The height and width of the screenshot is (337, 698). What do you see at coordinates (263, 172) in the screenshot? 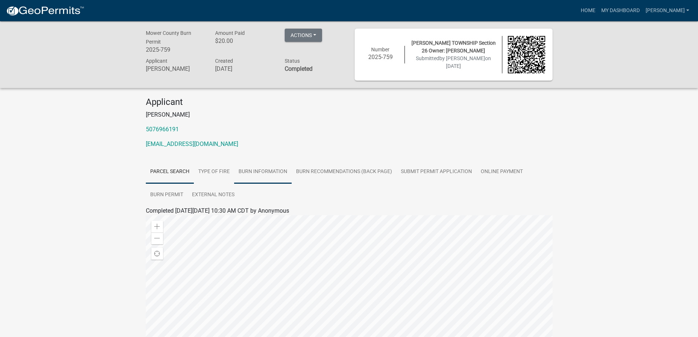
I see `a: Burn Information` at bounding box center [263, 172].